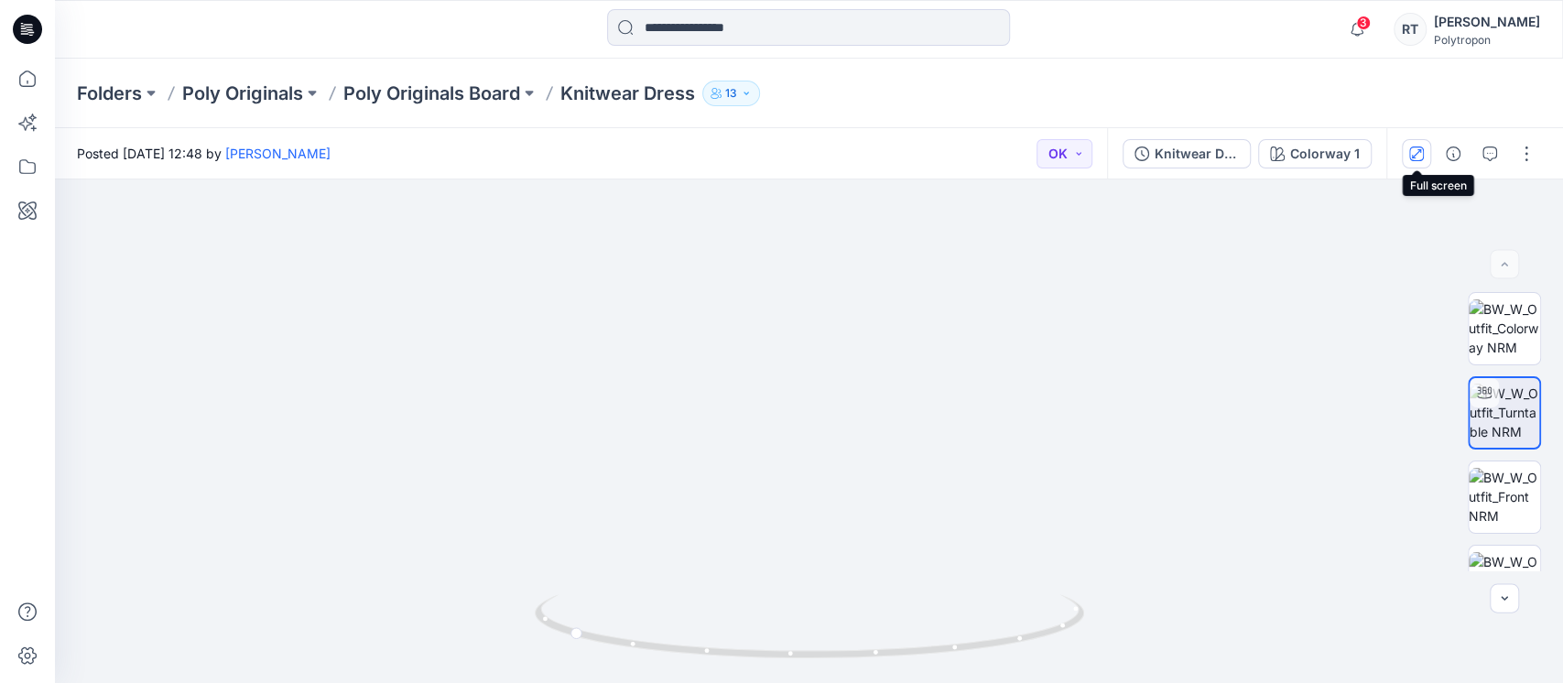 This screenshot has height=683, width=1563. What do you see at coordinates (109, 93) in the screenshot?
I see `p: Folders` at bounding box center [109, 93].